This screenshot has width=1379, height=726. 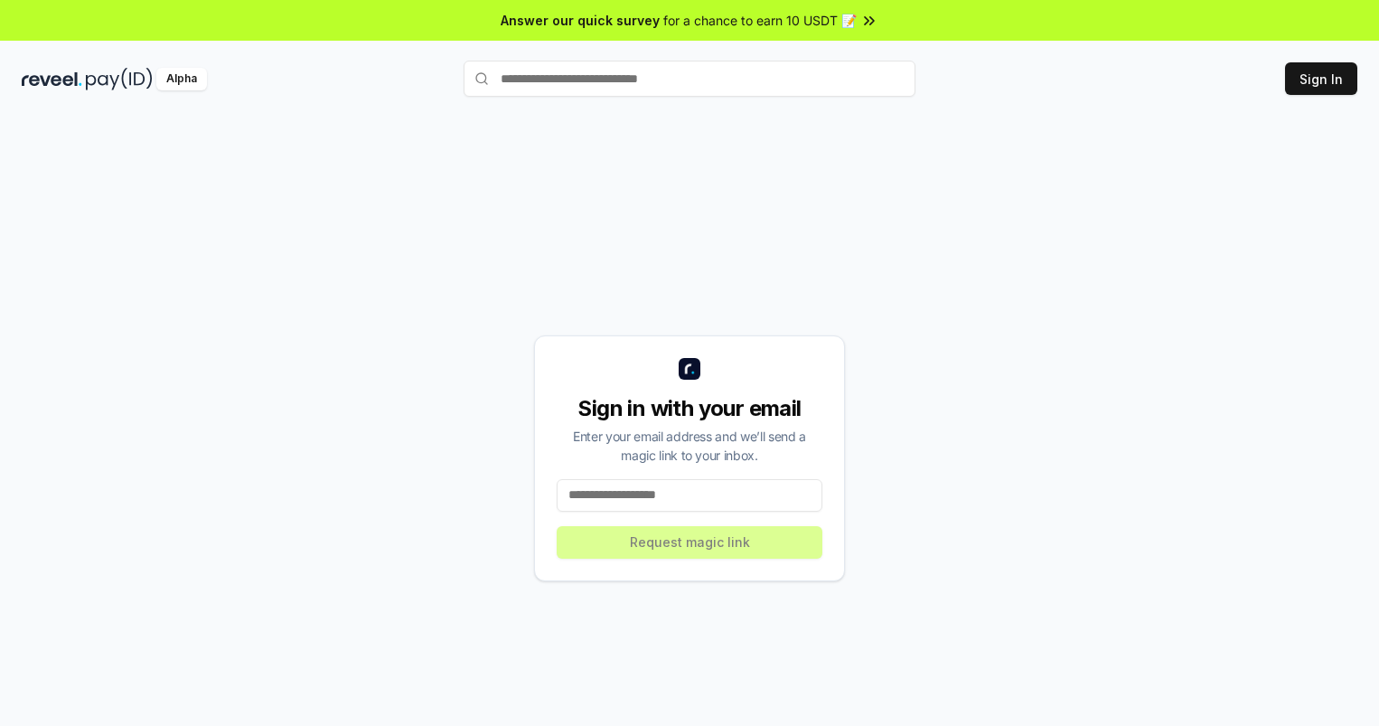 What do you see at coordinates (1321, 79) in the screenshot?
I see `button: Sign In` at bounding box center [1321, 79].